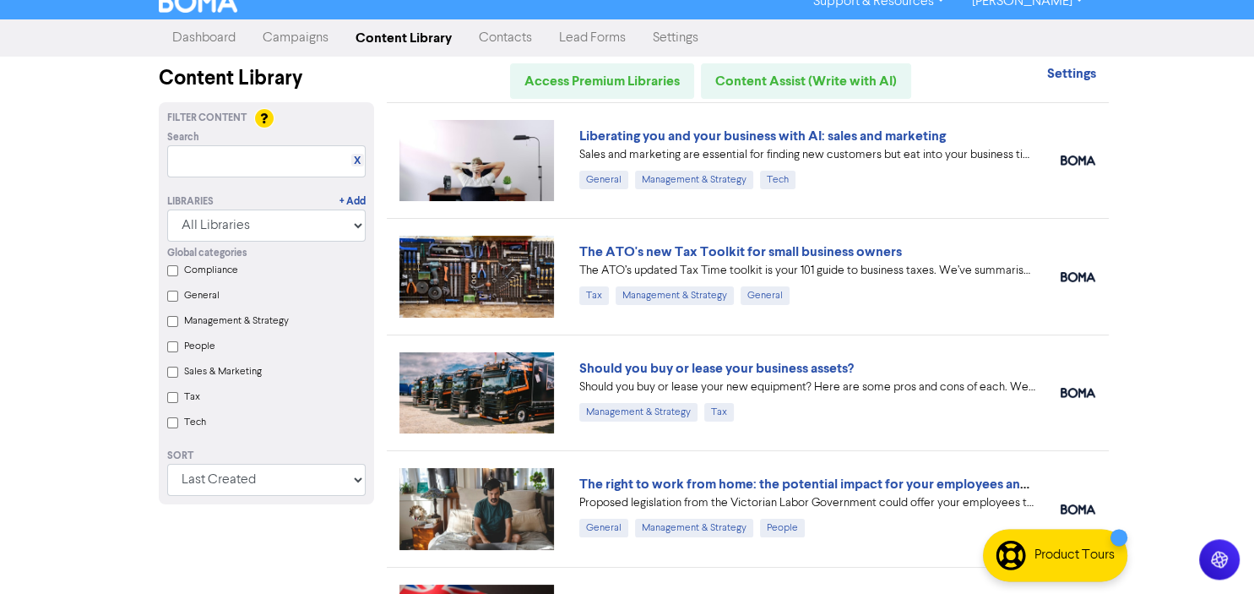 The height and width of the screenshot is (594, 1254). Describe the element at coordinates (404, 38) in the screenshot. I see `a: Content Library` at that location.